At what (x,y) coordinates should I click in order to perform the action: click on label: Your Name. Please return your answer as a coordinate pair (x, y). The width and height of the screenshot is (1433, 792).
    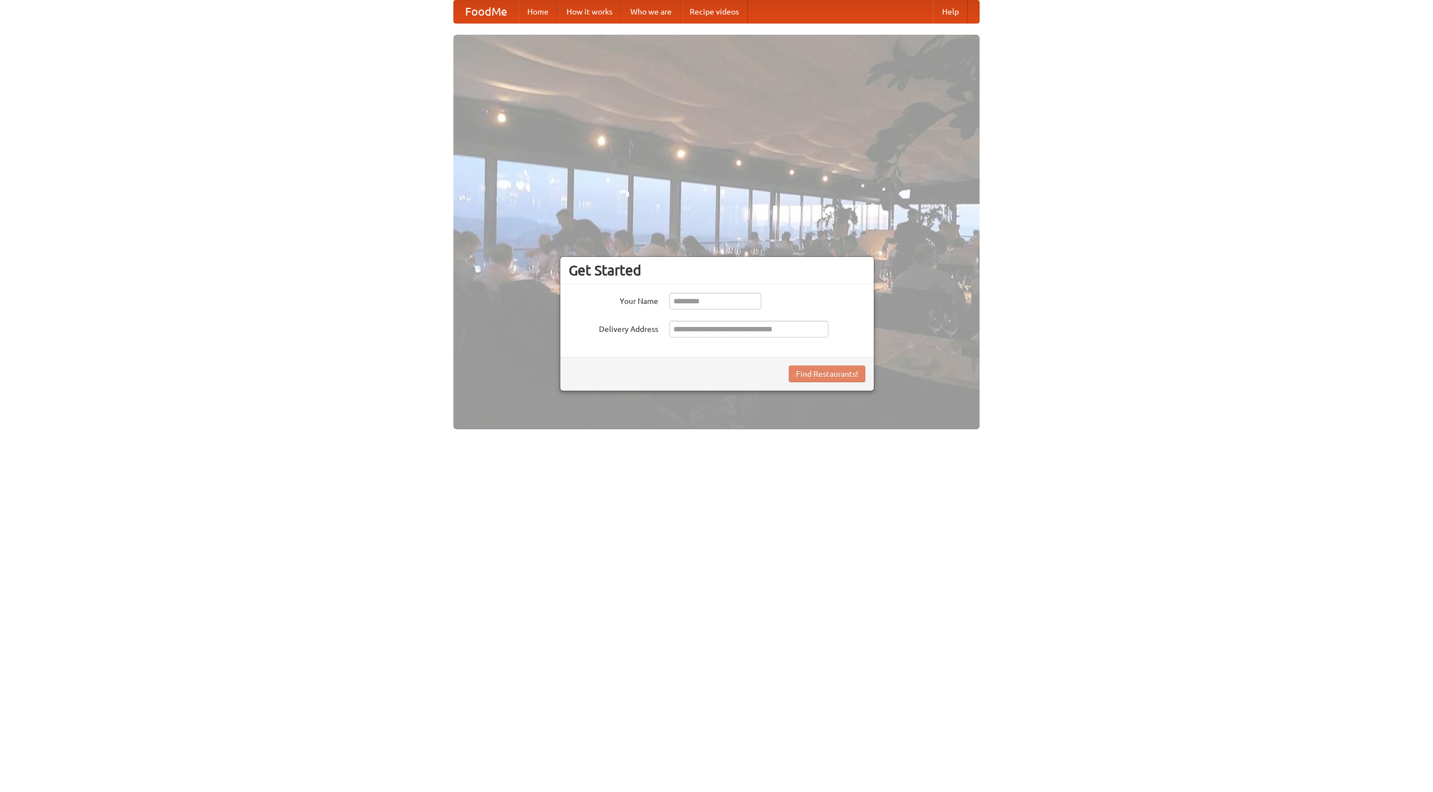
    Looking at the image, I should click on (614, 299).